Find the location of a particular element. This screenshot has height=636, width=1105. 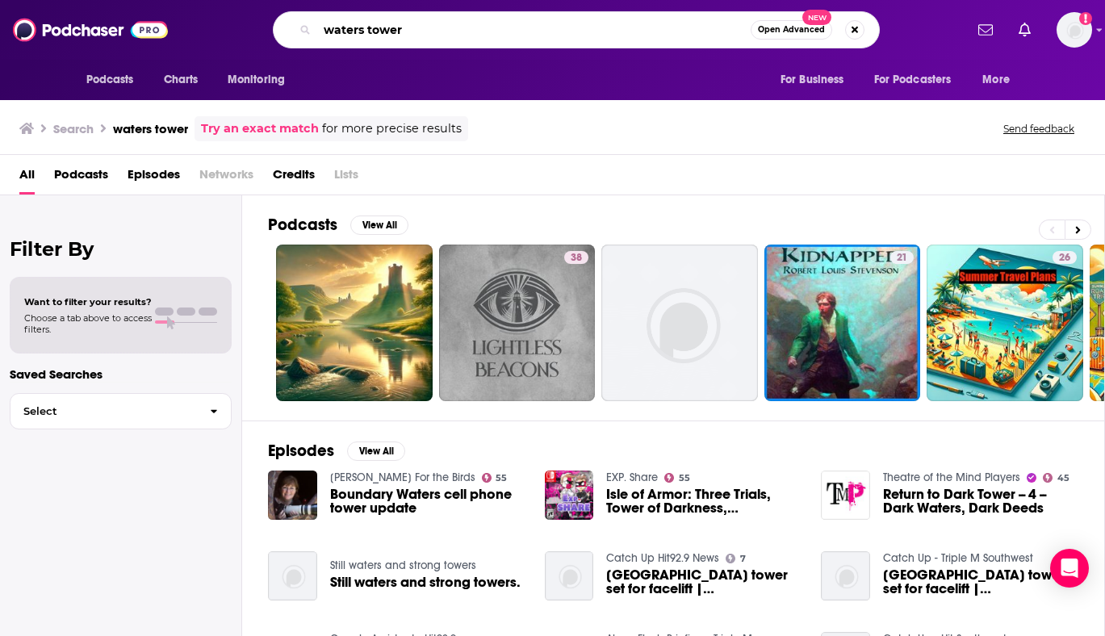

svg: Add a profile image is located at coordinates (1085, 19).